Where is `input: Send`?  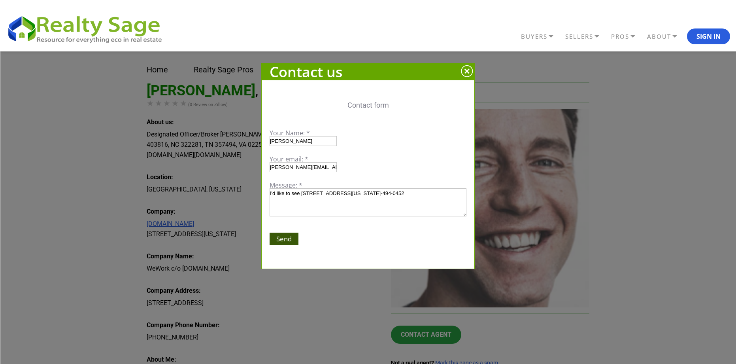 input: Send is located at coordinates (284, 238).